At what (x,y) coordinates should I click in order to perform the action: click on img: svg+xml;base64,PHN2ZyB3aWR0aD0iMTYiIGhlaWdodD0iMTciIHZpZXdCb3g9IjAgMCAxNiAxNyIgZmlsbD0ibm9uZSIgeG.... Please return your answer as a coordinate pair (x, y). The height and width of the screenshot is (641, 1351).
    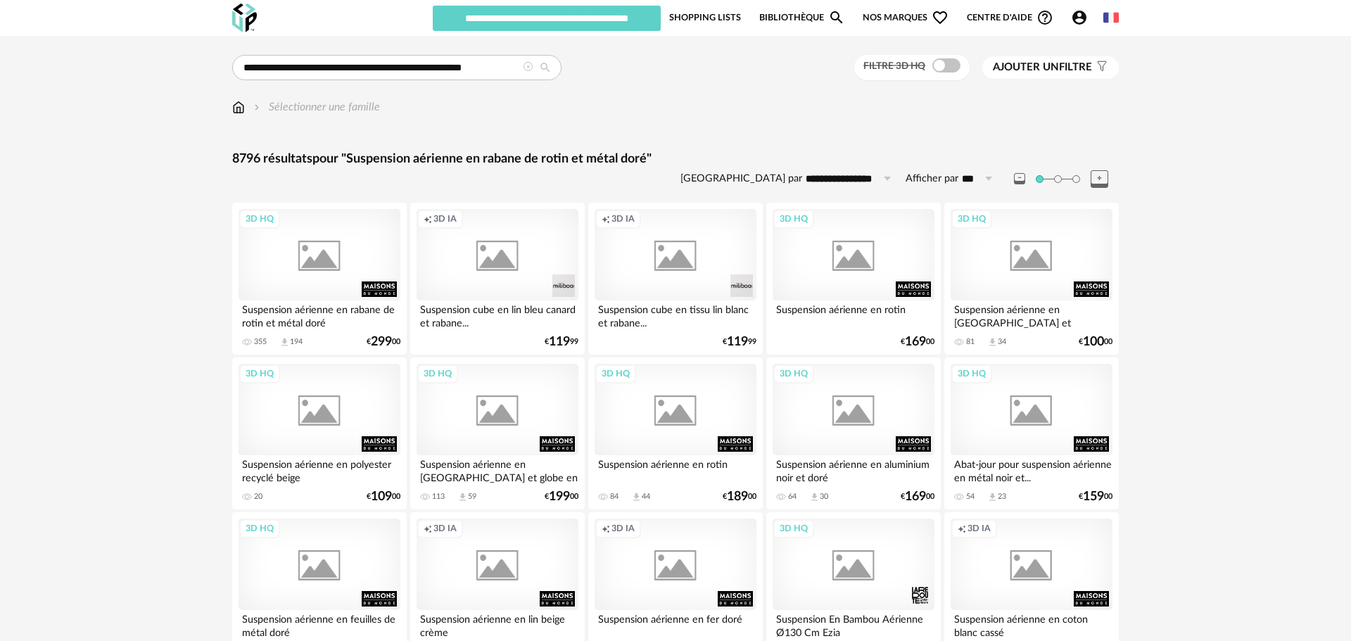
    Looking at the image, I should click on (239, 107).